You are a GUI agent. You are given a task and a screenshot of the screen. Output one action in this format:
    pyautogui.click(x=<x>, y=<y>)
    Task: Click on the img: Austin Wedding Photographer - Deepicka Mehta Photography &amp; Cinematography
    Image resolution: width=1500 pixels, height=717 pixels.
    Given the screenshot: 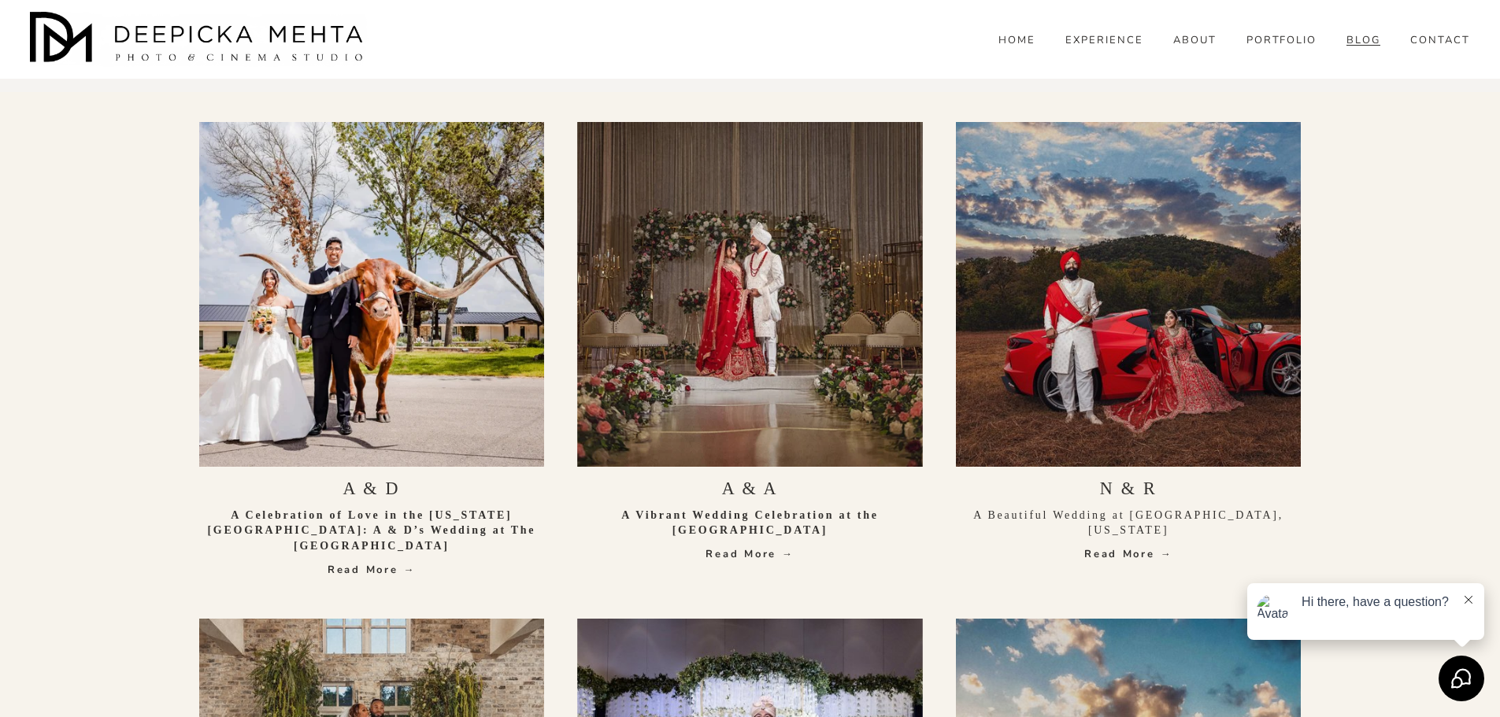 What is the action you would take?
    pyautogui.click(x=199, y=39)
    